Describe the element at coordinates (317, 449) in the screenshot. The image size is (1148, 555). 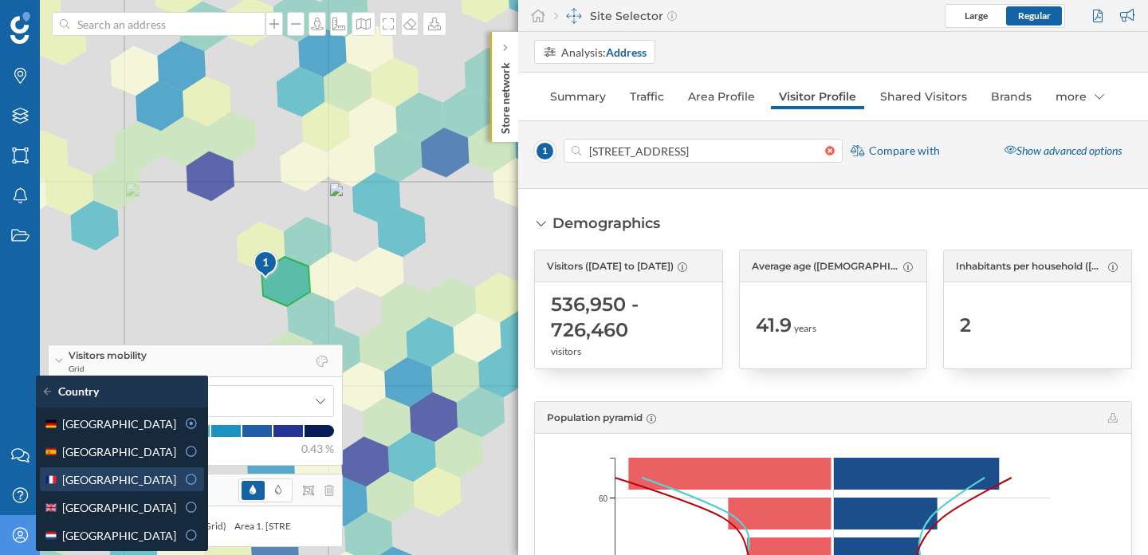
I see `span: 0.43 %` at that location.